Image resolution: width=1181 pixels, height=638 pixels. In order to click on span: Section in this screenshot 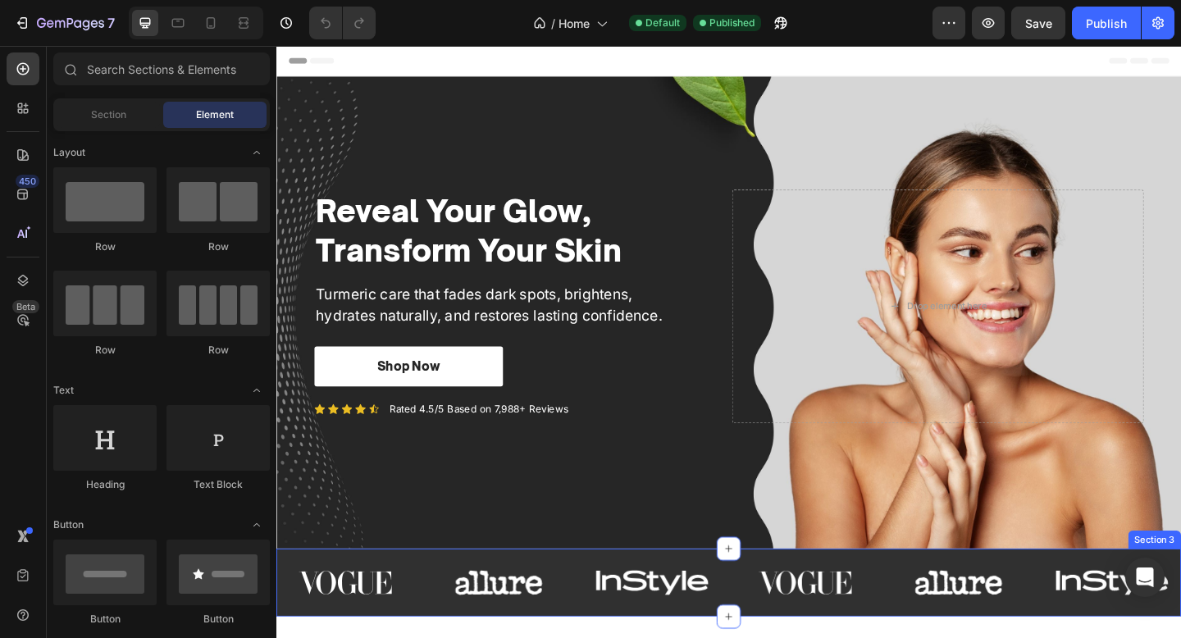, I will do `click(108, 115)`.